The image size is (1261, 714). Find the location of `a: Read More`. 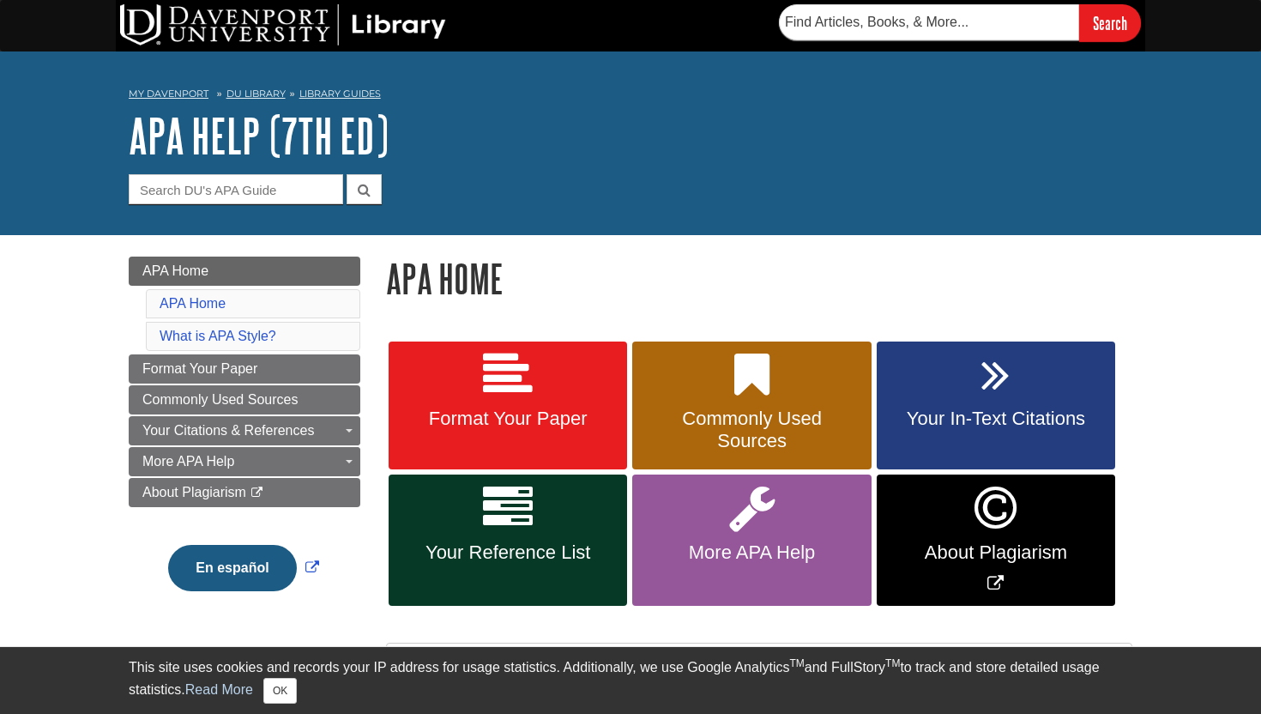

a: Read More is located at coordinates (219, 689).